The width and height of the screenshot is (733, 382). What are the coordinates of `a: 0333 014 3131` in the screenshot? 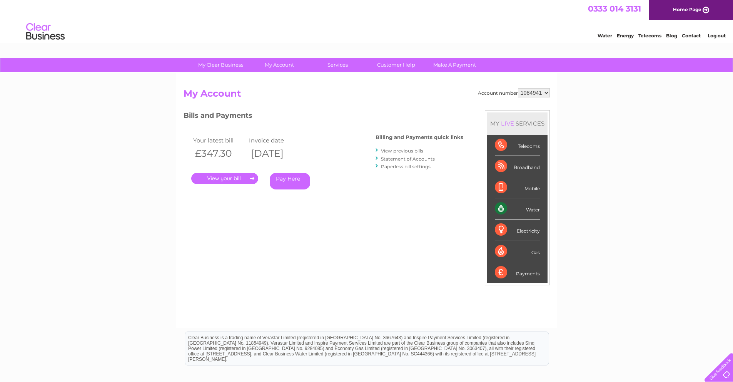 It's located at (614, 8).